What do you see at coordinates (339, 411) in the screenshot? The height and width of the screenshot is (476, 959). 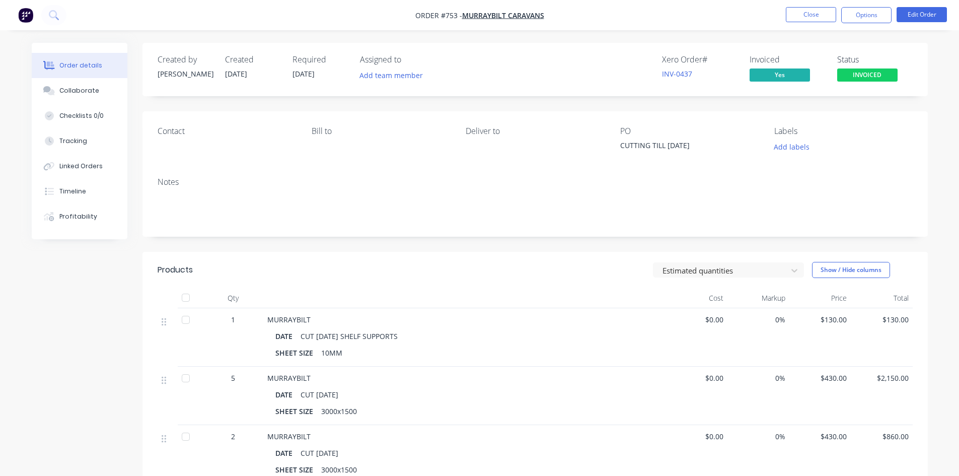 I see `div: 3000x1500` at bounding box center [339, 411].